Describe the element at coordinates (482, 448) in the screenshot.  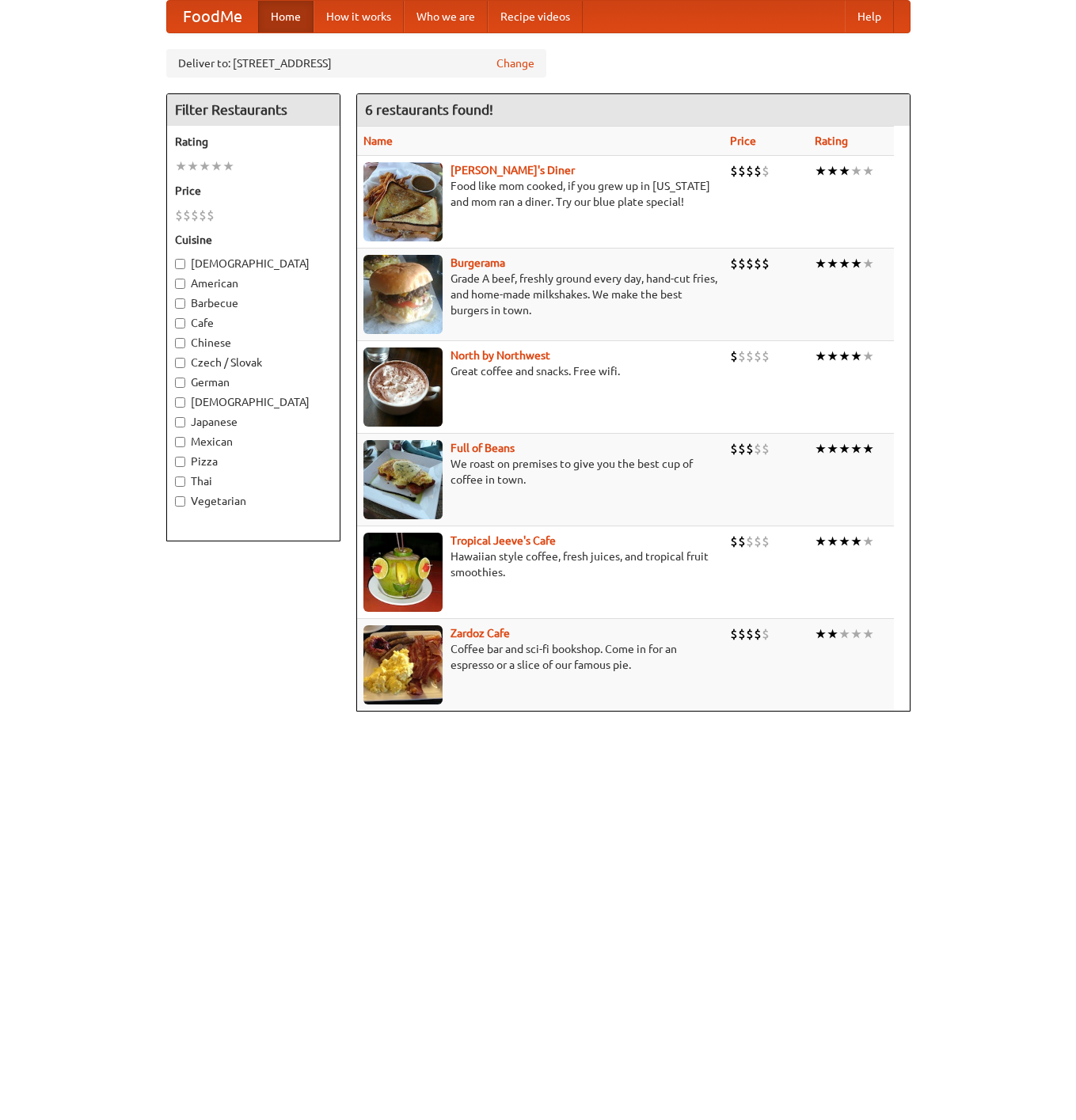
I see `b: Full of Beans` at that location.